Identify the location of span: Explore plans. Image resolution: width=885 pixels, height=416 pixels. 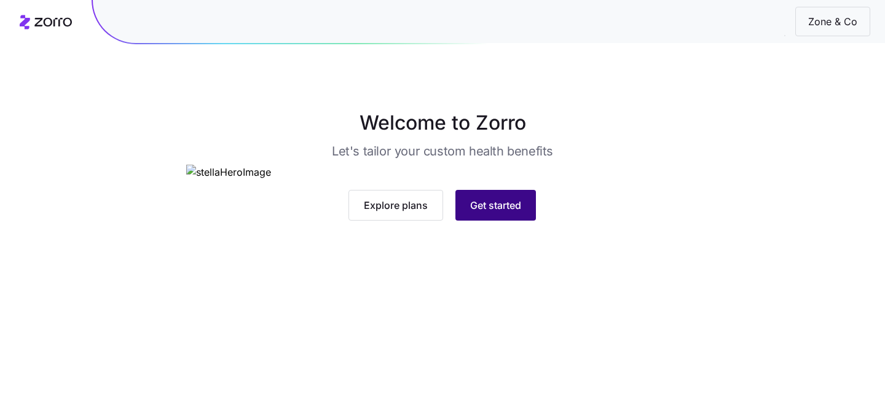
(396, 205).